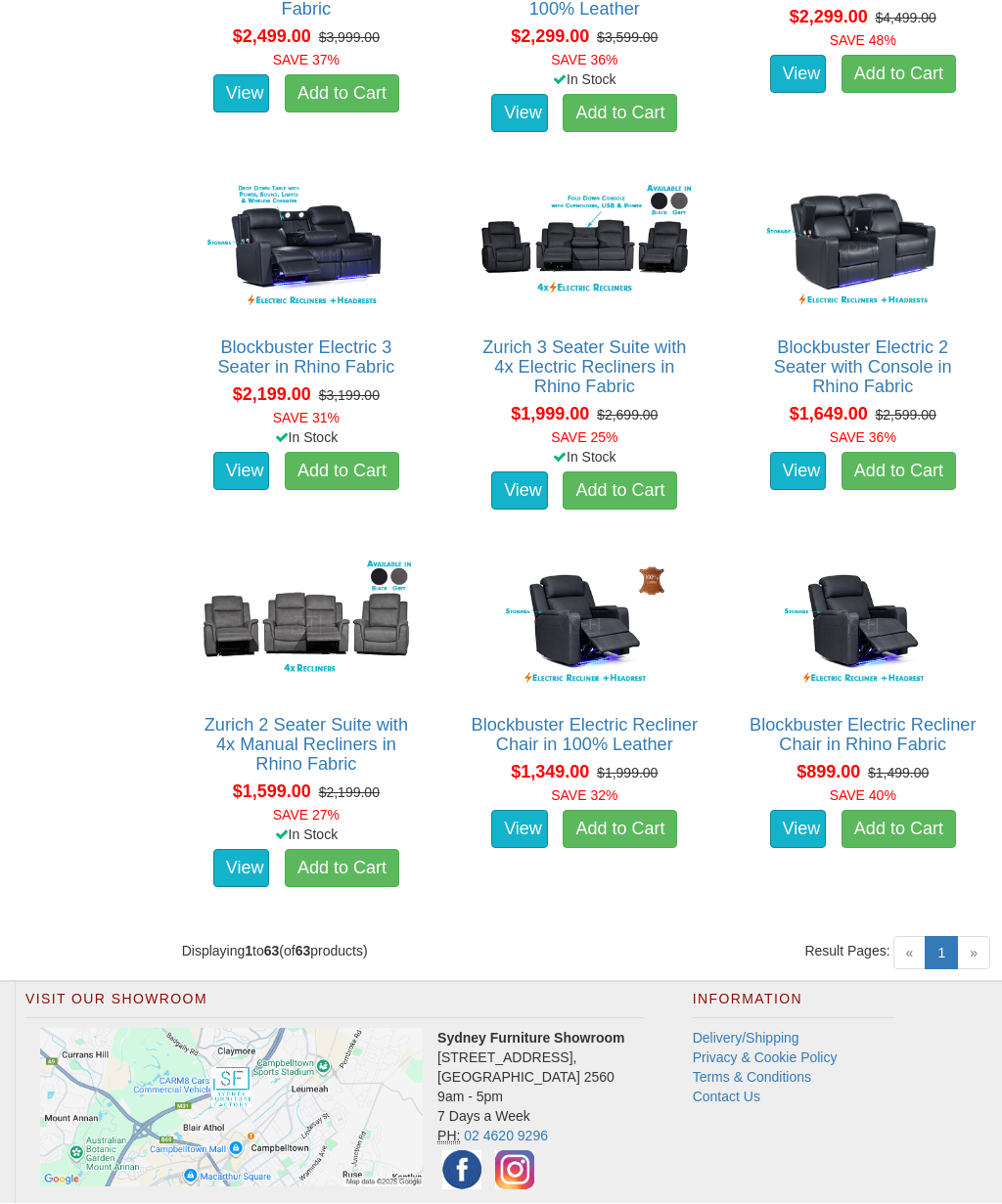 The image size is (1002, 1204). What do you see at coordinates (231, 1108) in the screenshot?
I see `img: Click to activate map` at bounding box center [231, 1108].